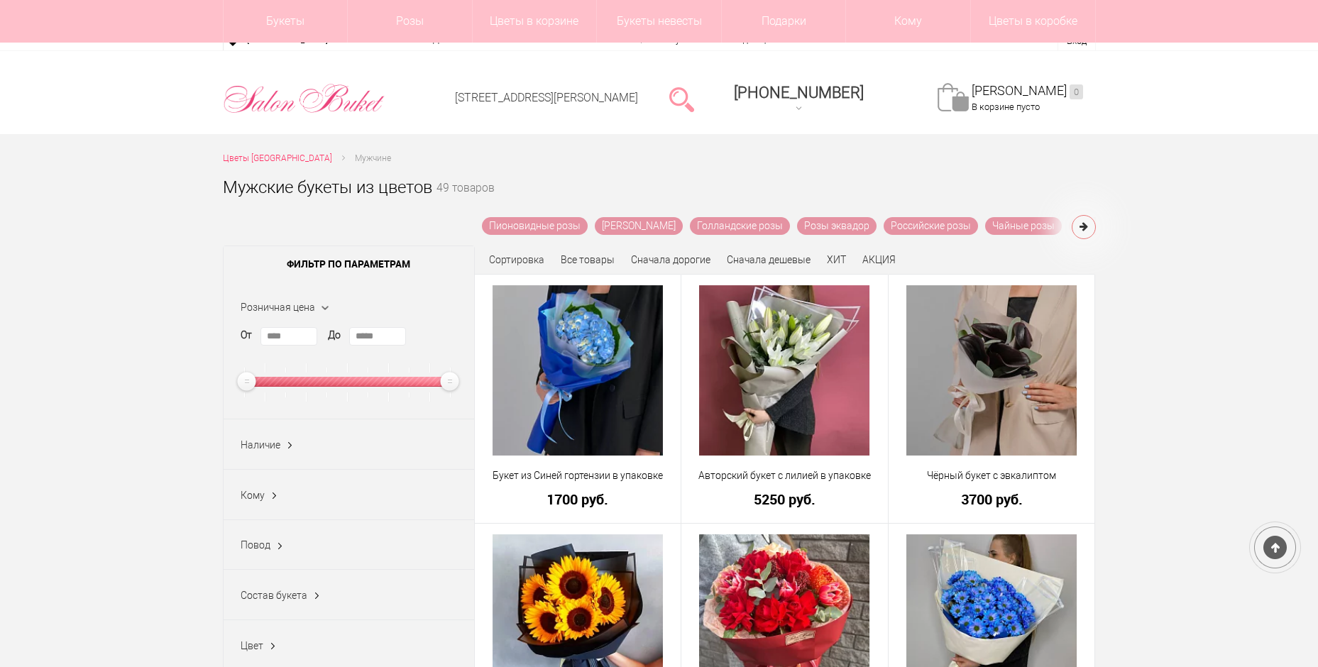  I want to click on a: Чёрный букет с эвкалиптом, so click(992, 476).